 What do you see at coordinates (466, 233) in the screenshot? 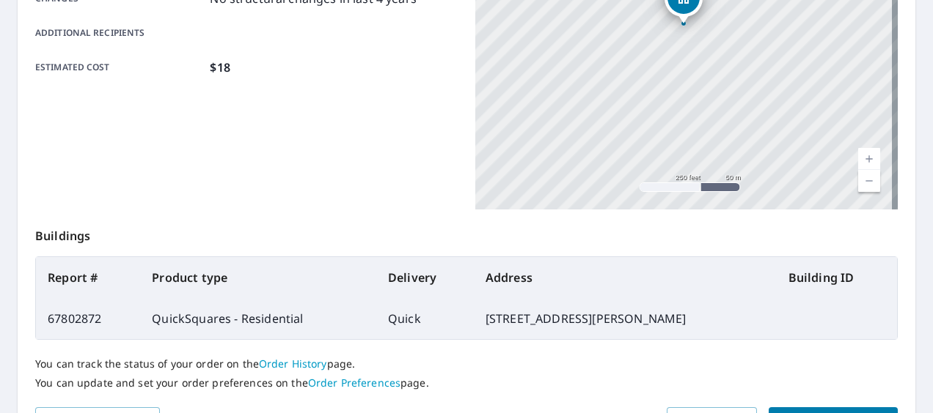
I see `p: Buildings` at bounding box center [466, 233].